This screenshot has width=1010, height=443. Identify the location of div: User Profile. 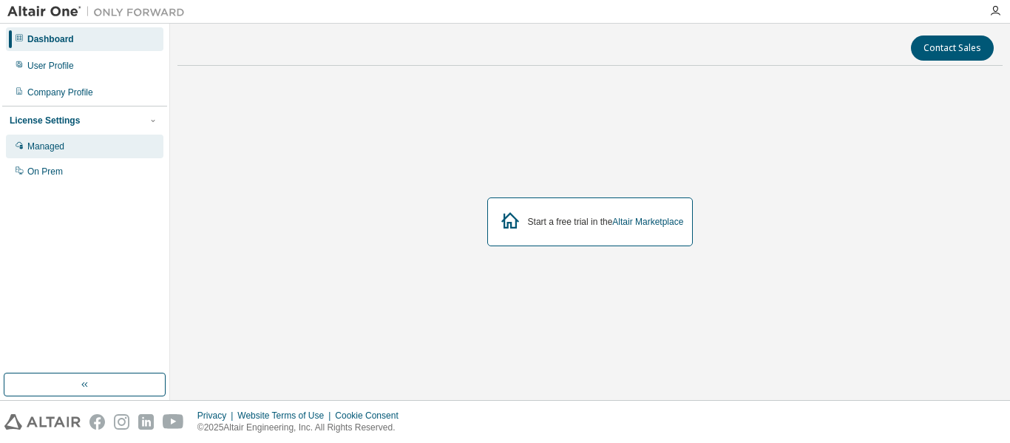
(50, 66).